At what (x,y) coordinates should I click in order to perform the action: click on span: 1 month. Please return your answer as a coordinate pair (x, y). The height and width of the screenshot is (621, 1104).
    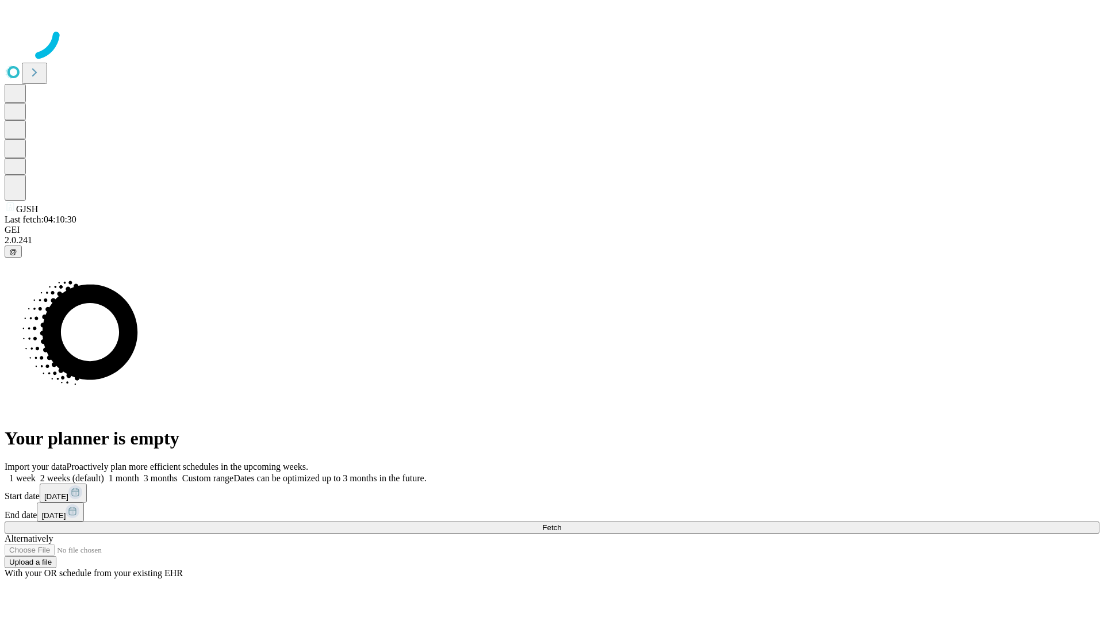
    Looking at the image, I should click on (124, 478).